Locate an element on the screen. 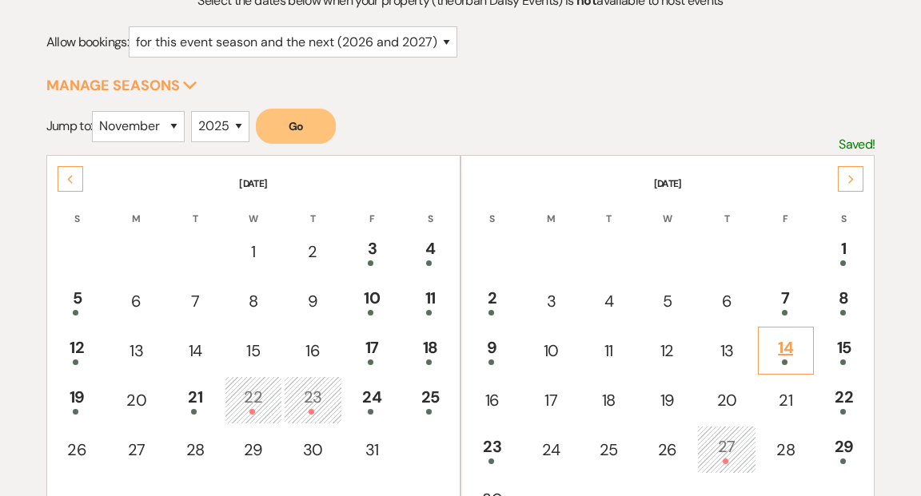 The height and width of the screenshot is (496, 921). span: Allow bookings: is located at coordinates (87, 42).